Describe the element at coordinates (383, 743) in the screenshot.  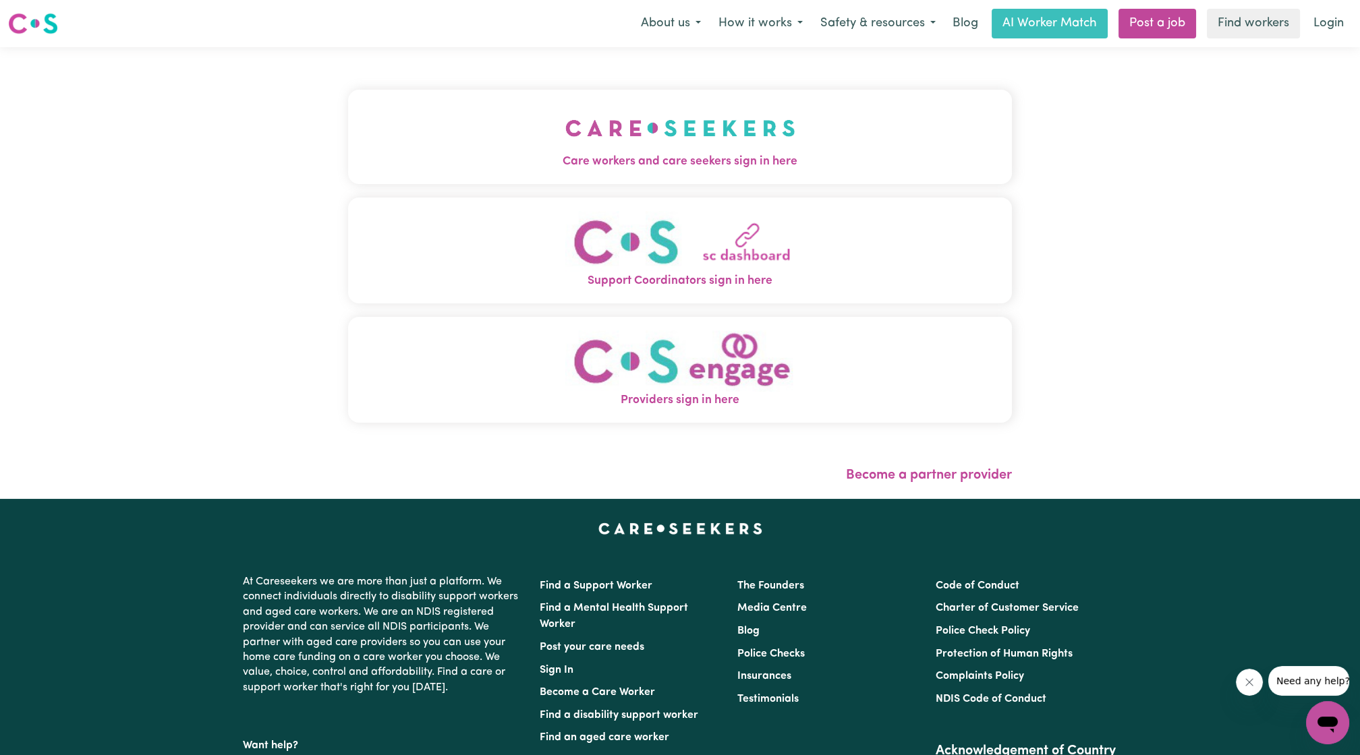
I see `p: Want help?` at that location.